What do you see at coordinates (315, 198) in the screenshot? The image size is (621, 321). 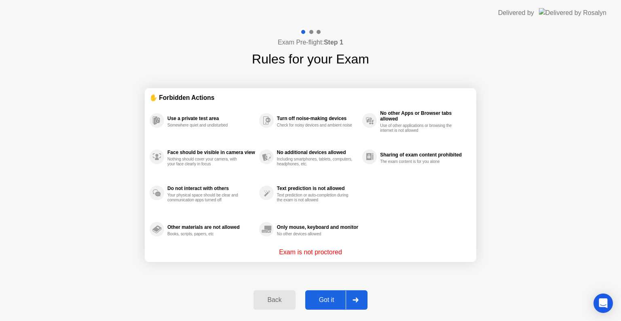 I see `div: Text prediction or auto-completion during the exam is not allowed` at bounding box center [315, 198].